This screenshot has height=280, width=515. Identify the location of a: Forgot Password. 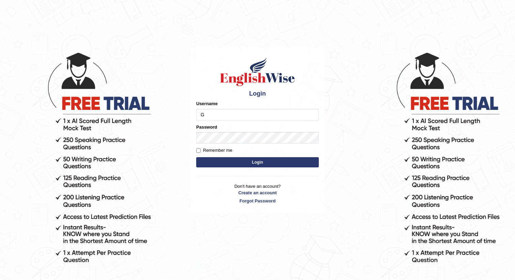
(257, 201).